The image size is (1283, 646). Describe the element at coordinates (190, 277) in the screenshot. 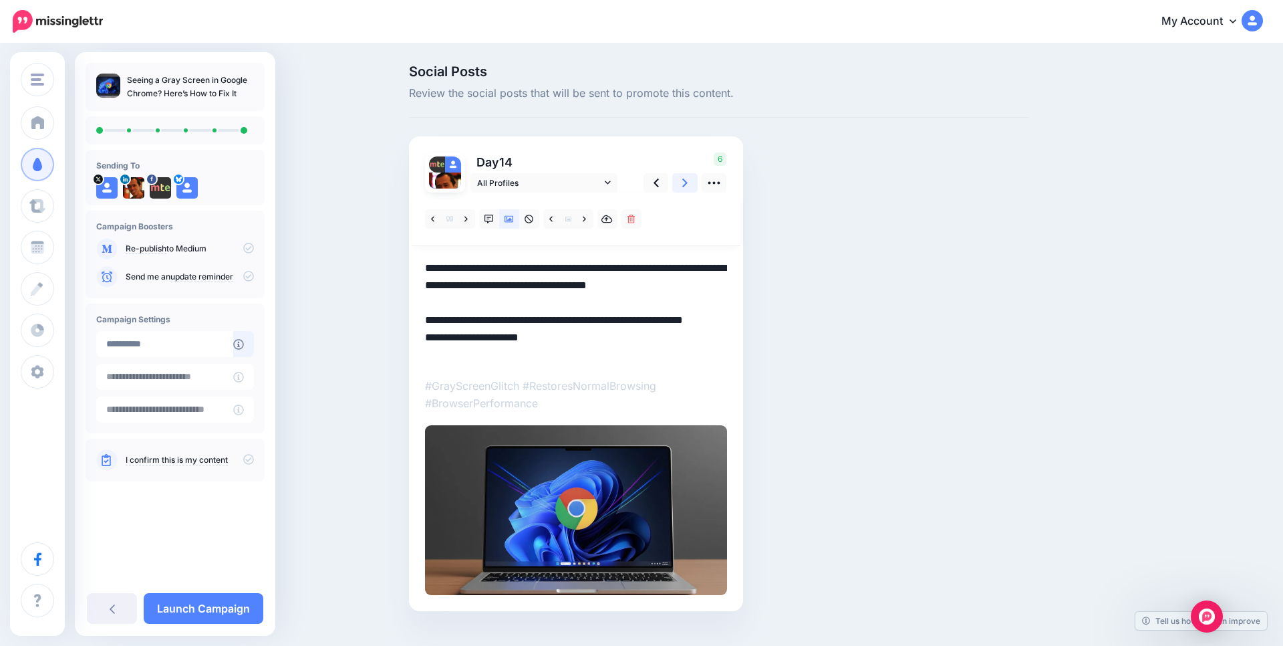

I see `p: Send me an` at that location.